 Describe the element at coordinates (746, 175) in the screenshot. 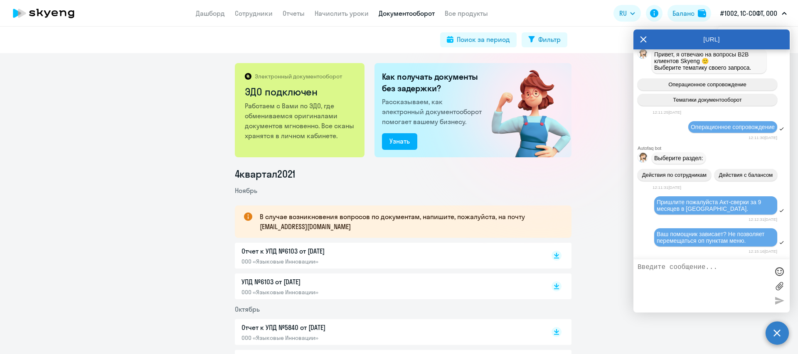

I see `span: Действия с балансом` at that location.